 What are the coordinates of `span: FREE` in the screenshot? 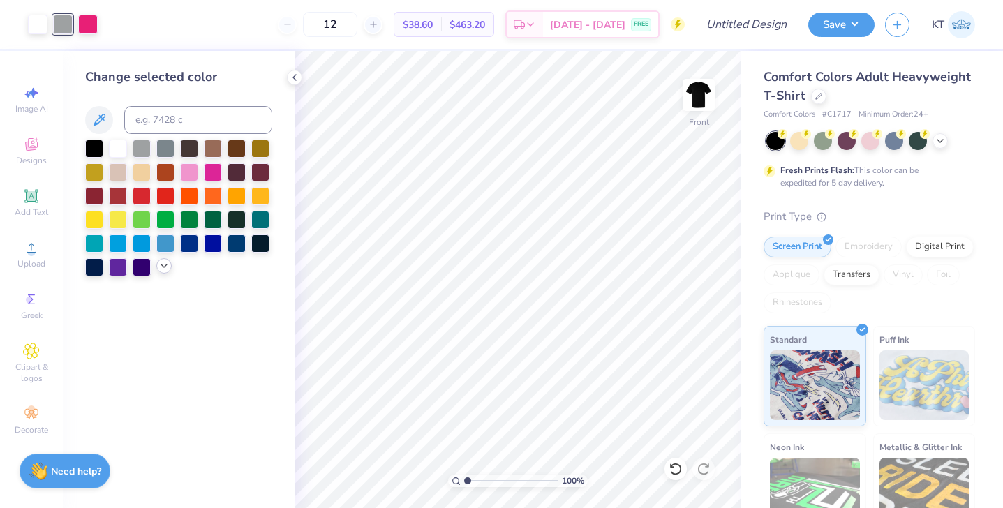 It's located at (641, 24).